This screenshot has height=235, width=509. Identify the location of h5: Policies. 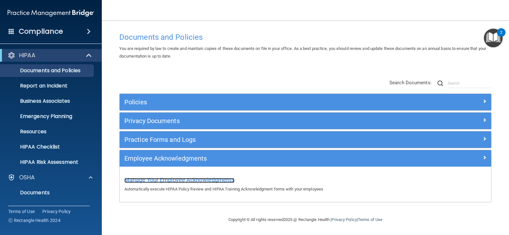
(259, 102).